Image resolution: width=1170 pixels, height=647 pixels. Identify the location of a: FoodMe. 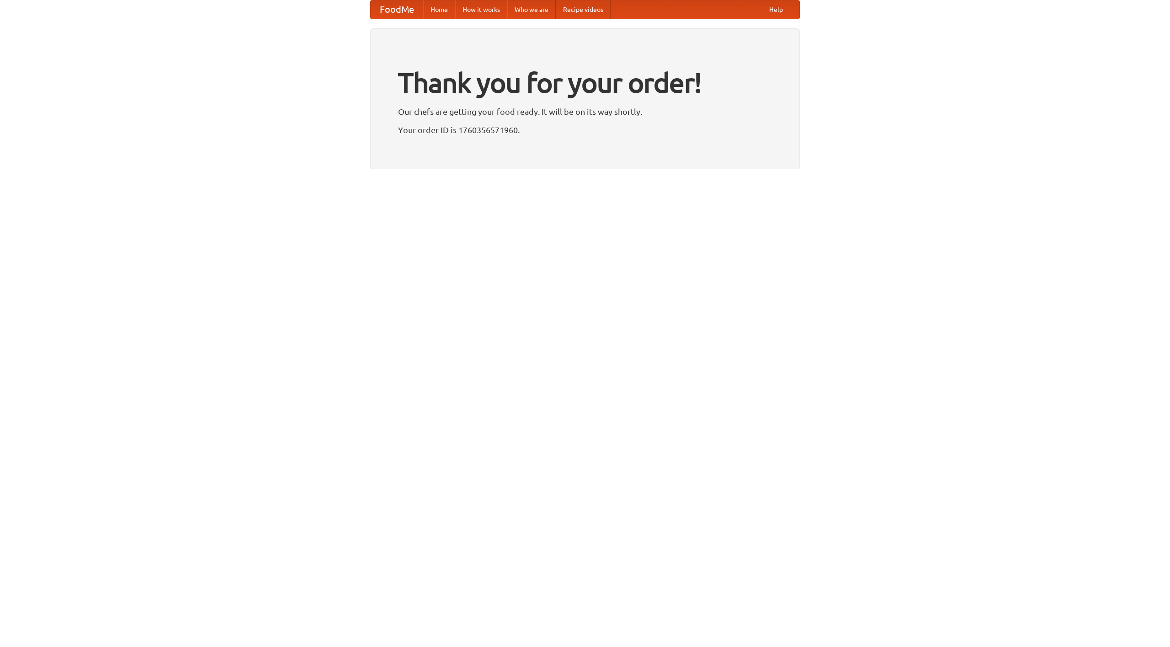
(397, 10).